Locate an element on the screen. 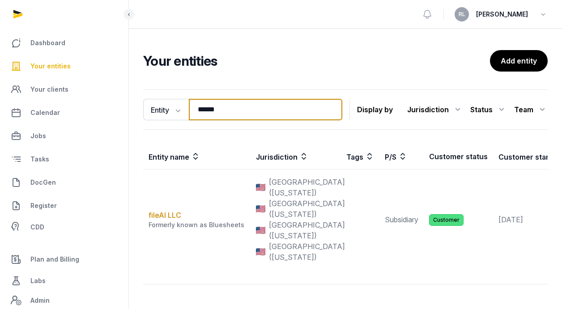 Image resolution: width=562 pixels, height=309 pixels. h2: Your entities is located at coordinates (316, 61).